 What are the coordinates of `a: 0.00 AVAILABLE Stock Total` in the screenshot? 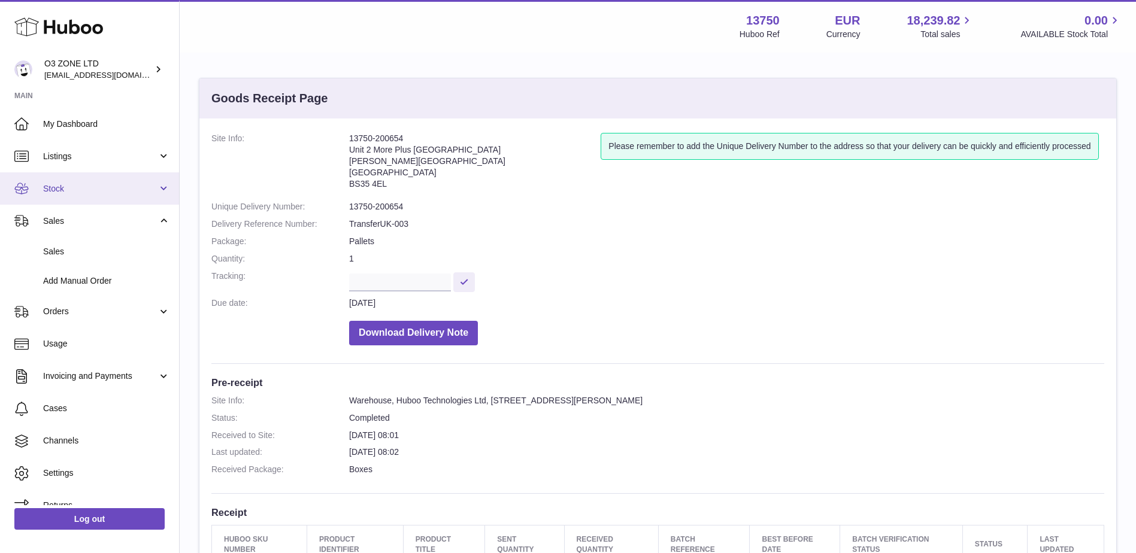 It's located at (1071, 26).